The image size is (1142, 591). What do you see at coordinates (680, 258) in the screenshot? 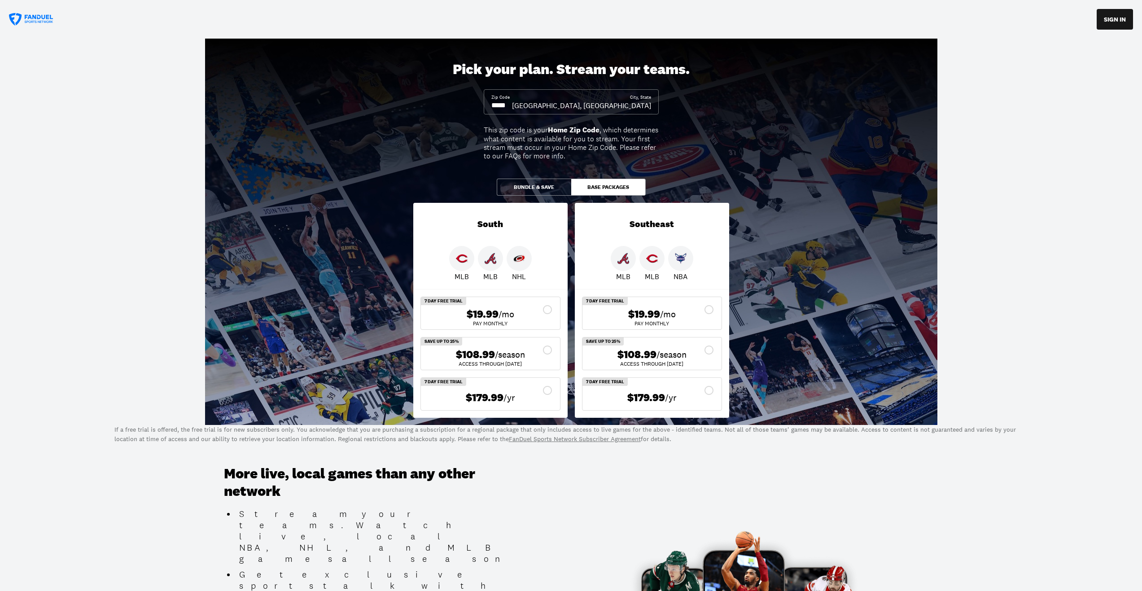
I see `img: Hornets` at bounding box center [680, 258].